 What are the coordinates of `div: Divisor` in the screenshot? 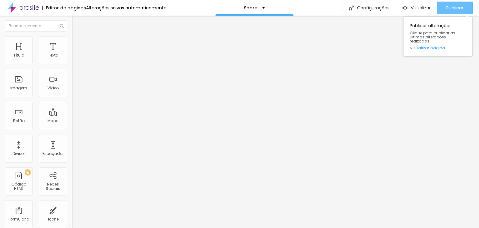 It's located at (19, 153).